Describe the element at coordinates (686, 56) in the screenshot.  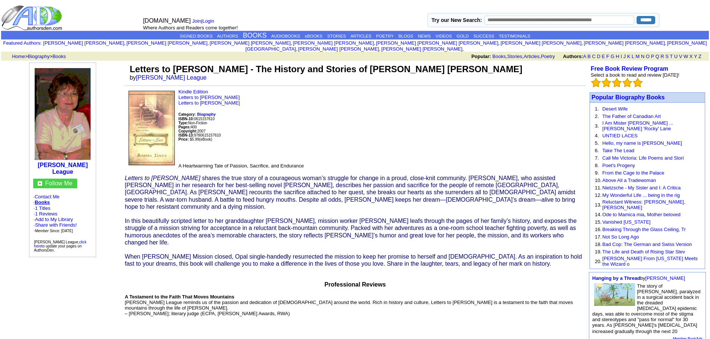
I see `a: W` at that location.